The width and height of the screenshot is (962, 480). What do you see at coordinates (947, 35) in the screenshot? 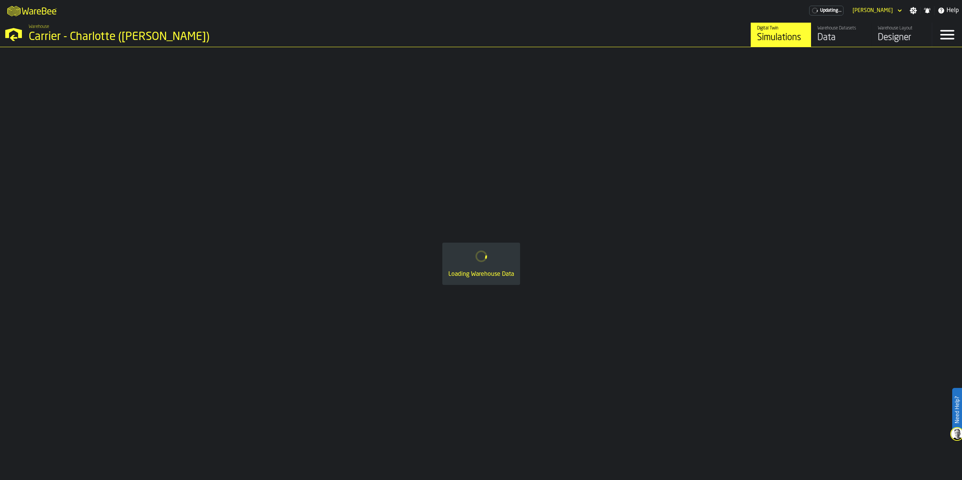
I see `label: button-toggle-Menu` at bounding box center [947, 35].